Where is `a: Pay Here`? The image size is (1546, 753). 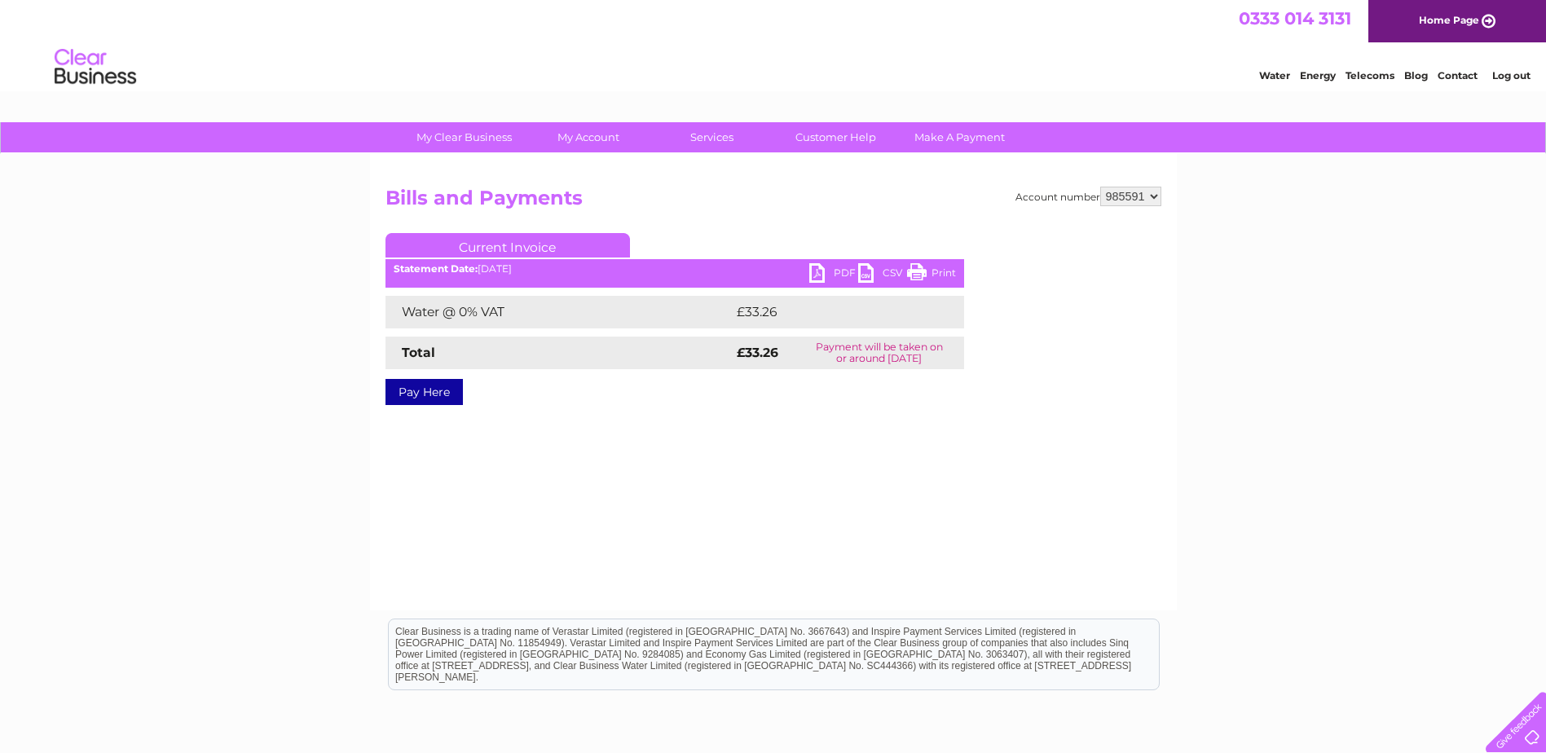 a: Pay Here is located at coordinates (424, 392).